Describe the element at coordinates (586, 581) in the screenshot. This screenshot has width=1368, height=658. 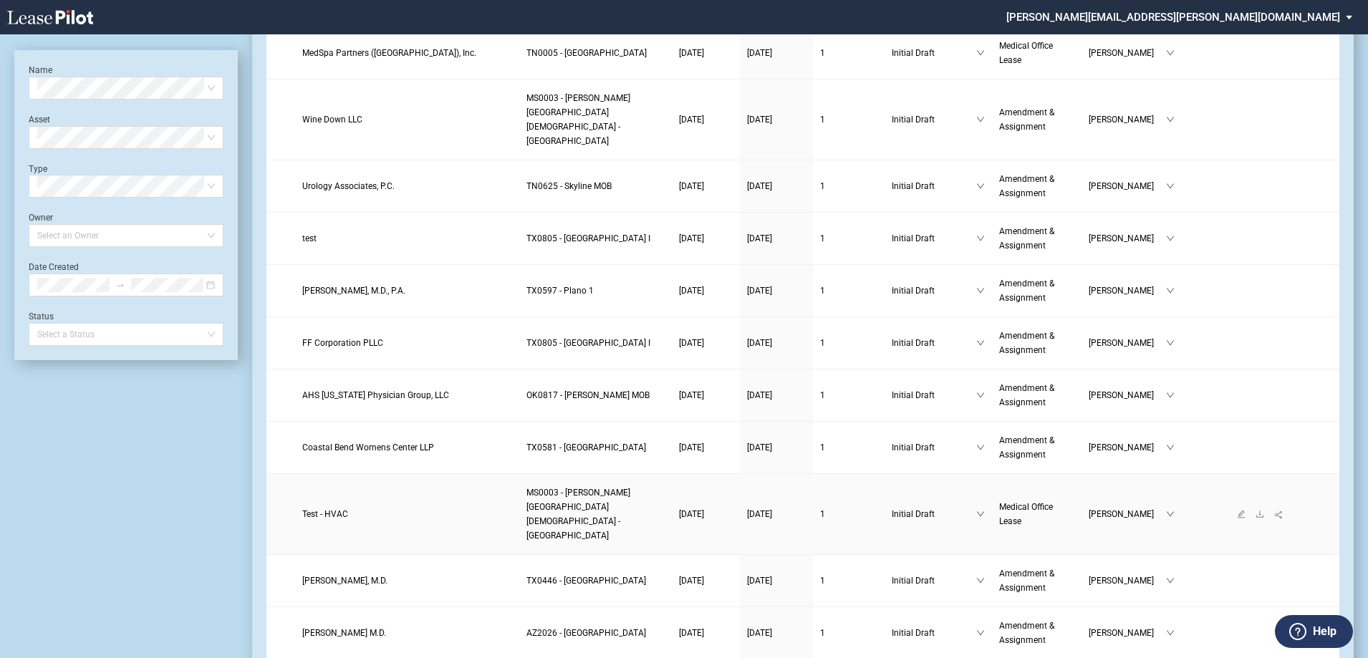
I see `span: TX0446 - Museum Medical Tower` at that location.